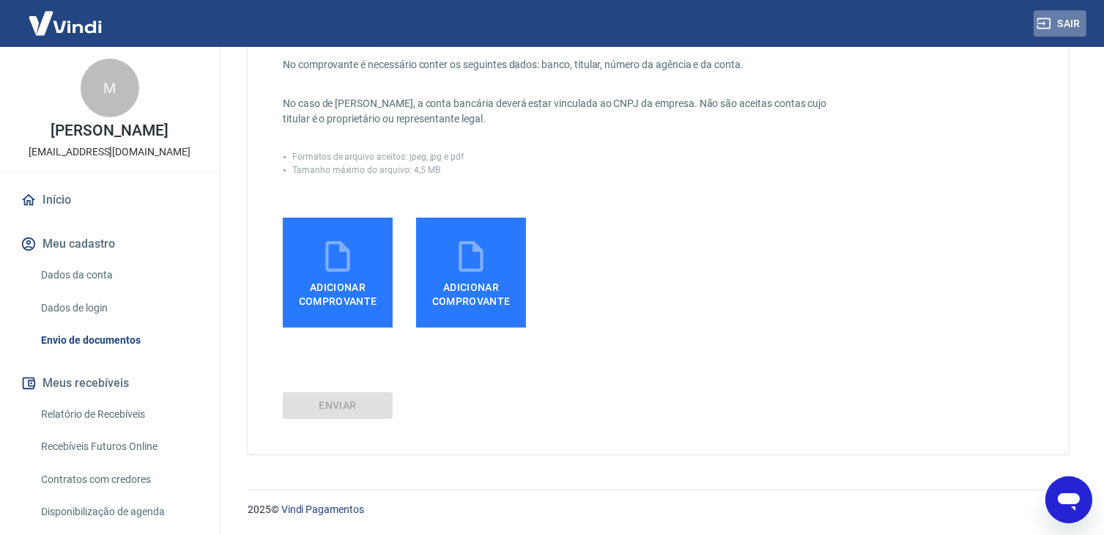 This screenshot has height=535, width=1104. I want to click on p: No comprovante é necessário conter os seguintes dados: banco, titular, número da agência e da conta., so click(567, 64).